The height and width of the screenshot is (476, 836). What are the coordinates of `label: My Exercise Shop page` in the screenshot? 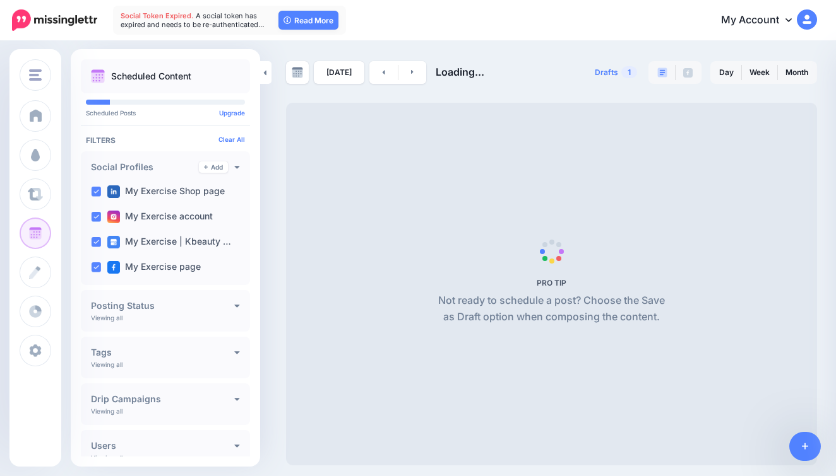 It's located at (166, 192).